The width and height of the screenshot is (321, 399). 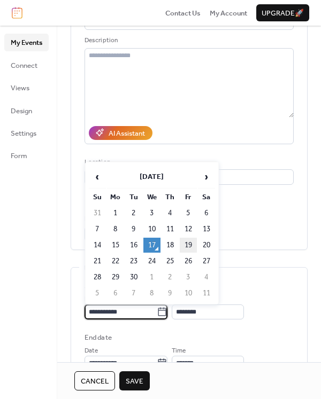 I want to click on span: Time, so click(x=179, y=351).